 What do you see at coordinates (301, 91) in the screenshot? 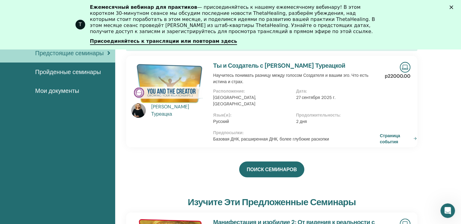
I see `font: Дата` at bounding box center [301, 91].